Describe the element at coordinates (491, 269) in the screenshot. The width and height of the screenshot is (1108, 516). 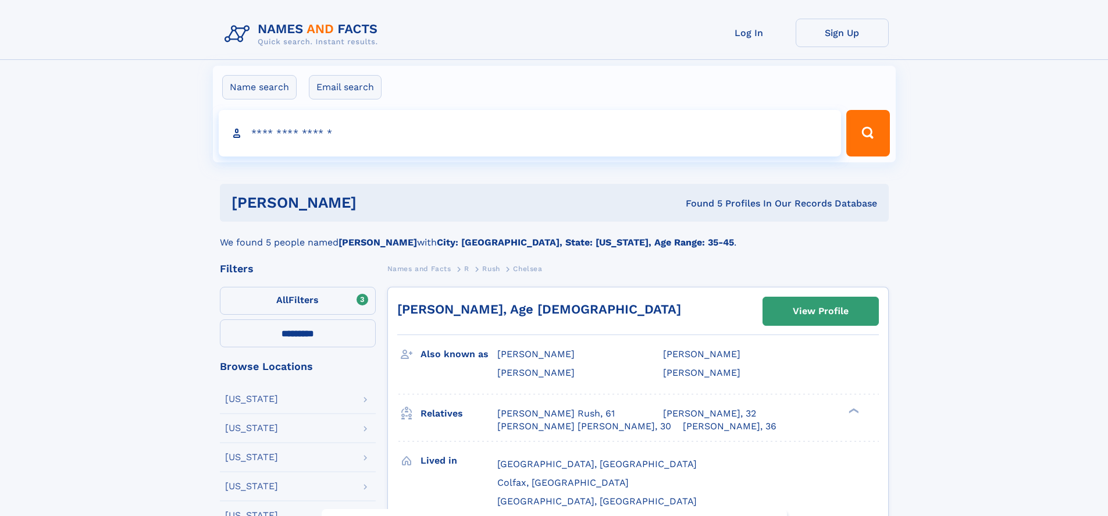
I see `span: Rush` at that location.